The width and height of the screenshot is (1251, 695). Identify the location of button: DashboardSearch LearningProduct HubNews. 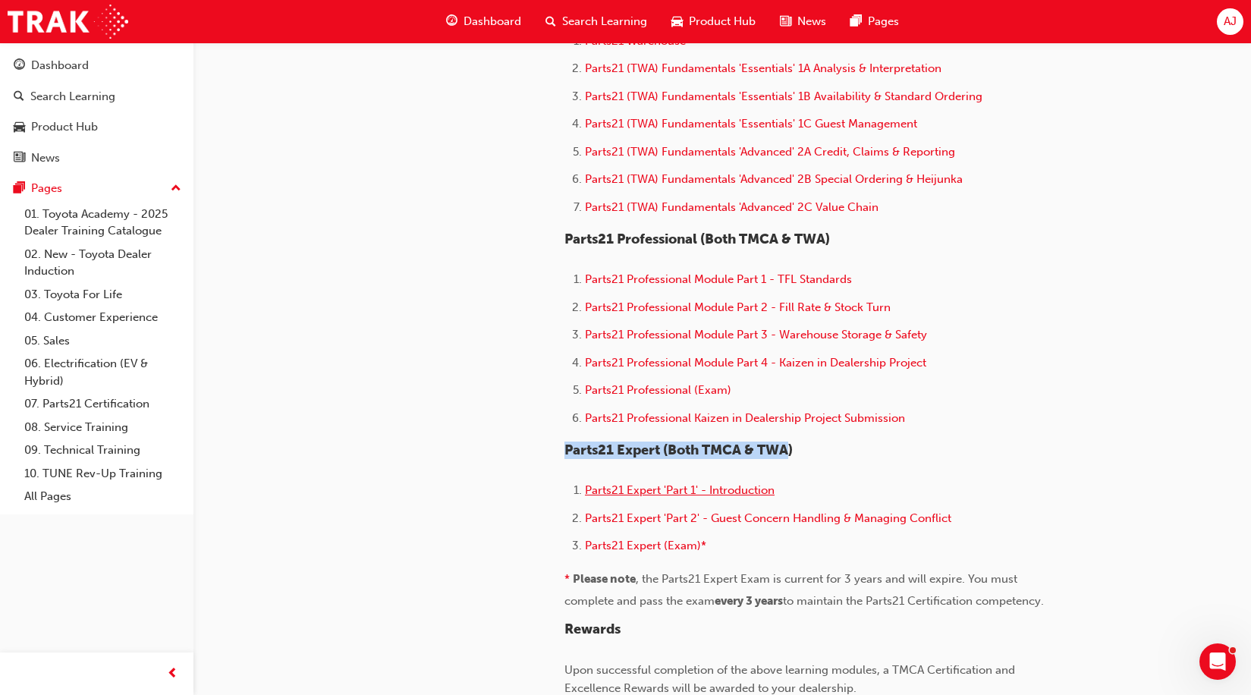
(96, 111).